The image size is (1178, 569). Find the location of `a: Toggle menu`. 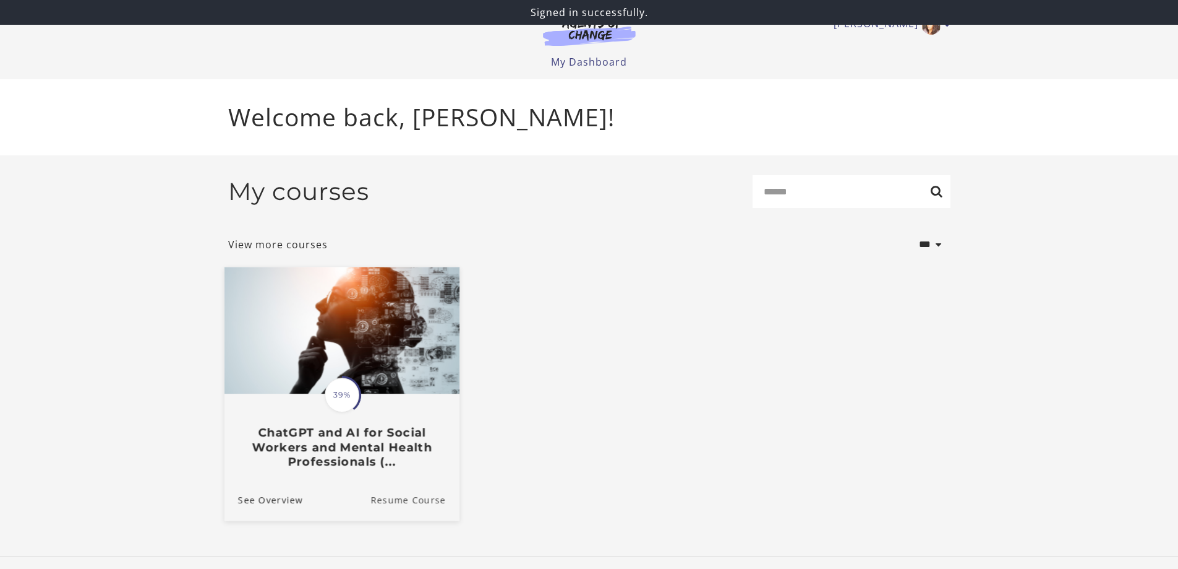

a: Toggle menu is located at coordinates (889, 25).